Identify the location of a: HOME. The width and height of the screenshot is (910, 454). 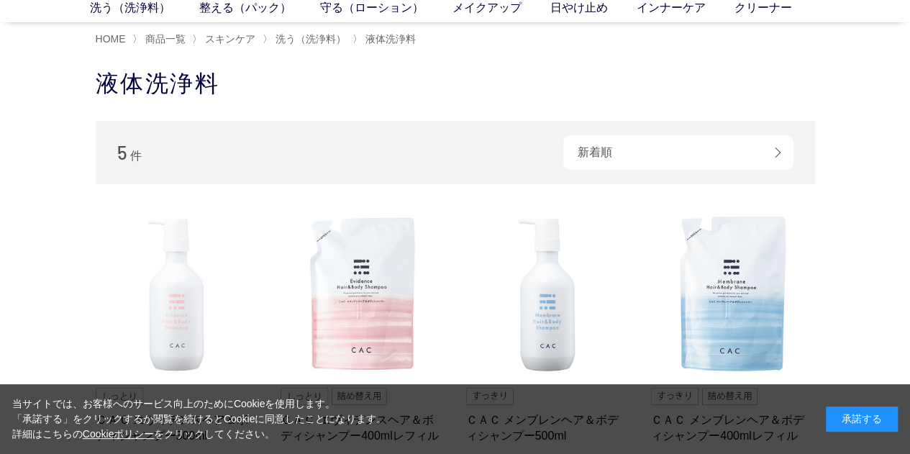
(111, 39).